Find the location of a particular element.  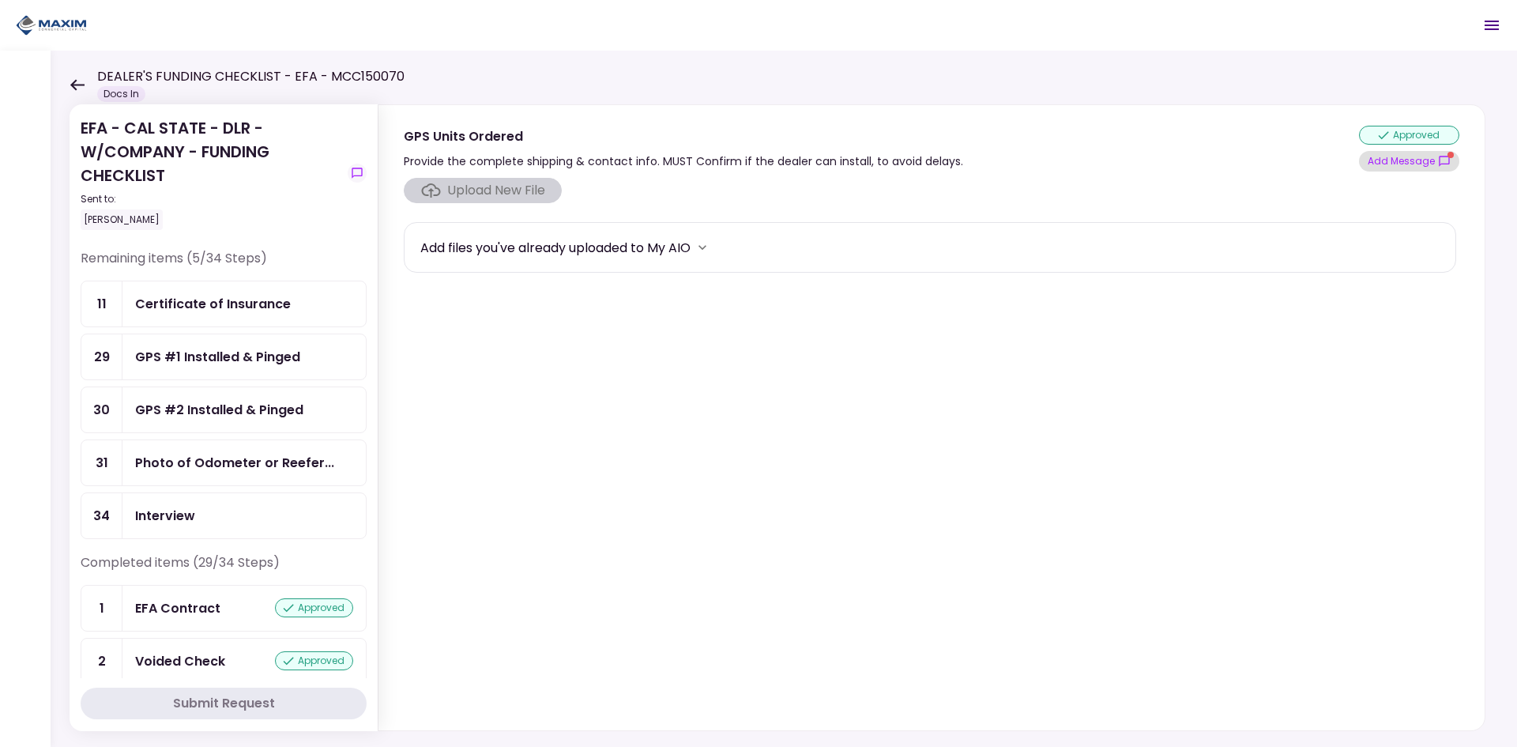

span: Click here to upload the required document is located at coordinates (483, 190).